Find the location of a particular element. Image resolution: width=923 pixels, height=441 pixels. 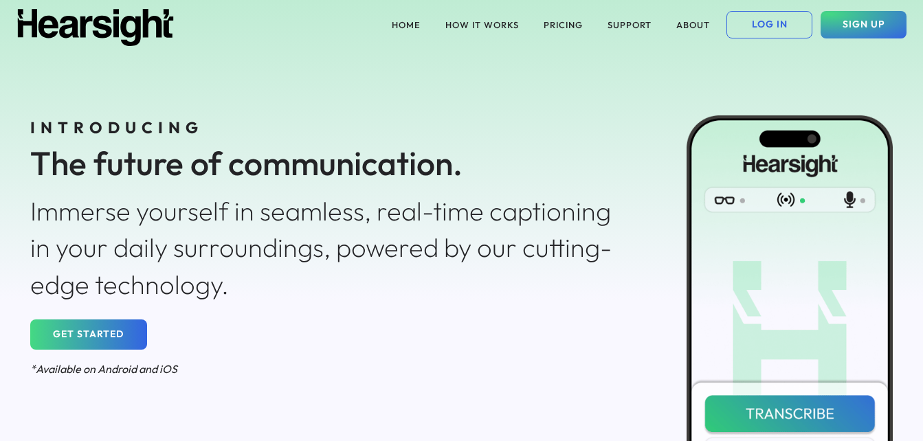

div: INTRODUCING is located at coordinates (329, 128).